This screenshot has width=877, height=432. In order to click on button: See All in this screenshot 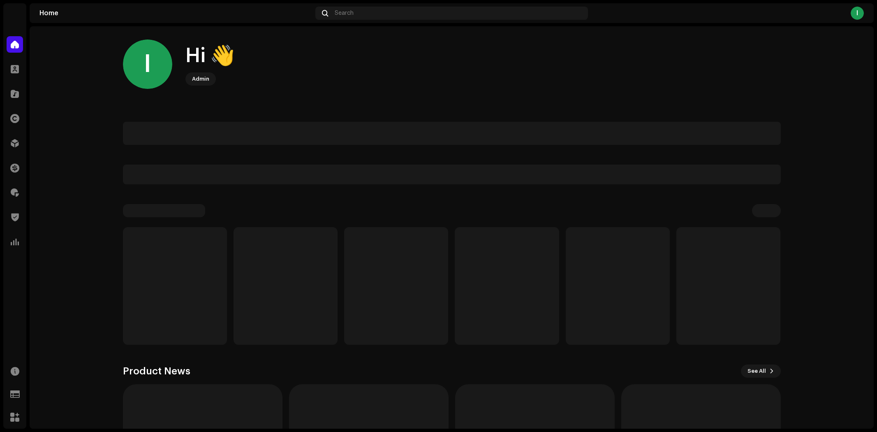, I will do `click(761, 371)`.